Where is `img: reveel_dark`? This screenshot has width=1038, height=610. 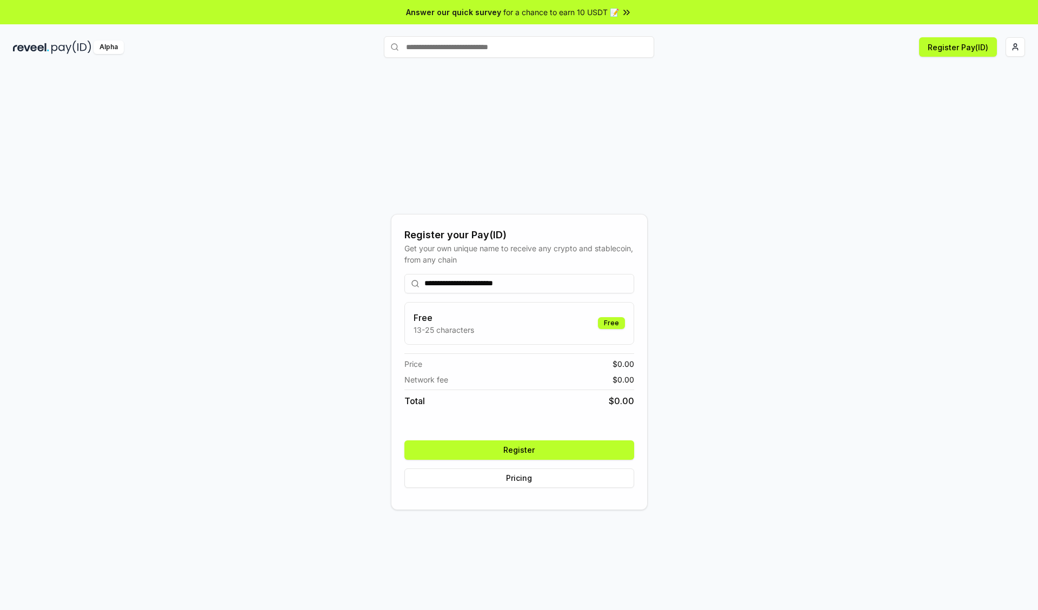
img: reveel_dark is located at coordinates (31, 47).